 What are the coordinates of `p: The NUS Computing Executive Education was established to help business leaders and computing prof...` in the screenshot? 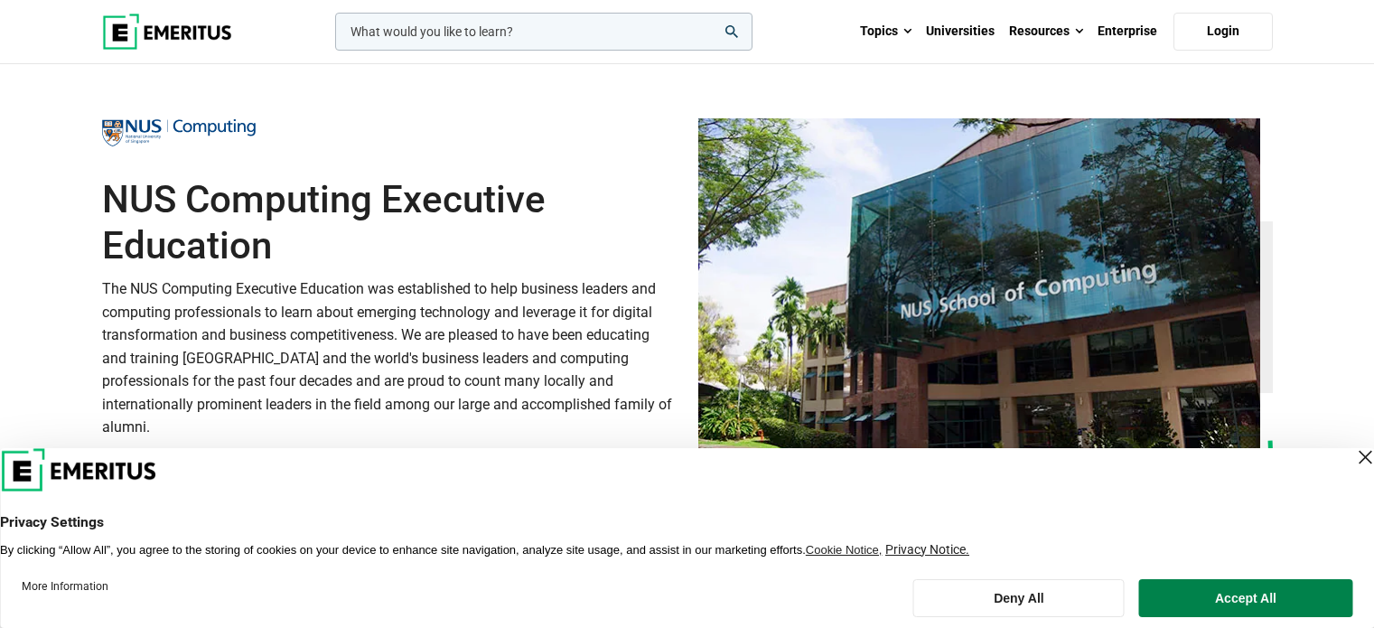 It's located at (389, 358).